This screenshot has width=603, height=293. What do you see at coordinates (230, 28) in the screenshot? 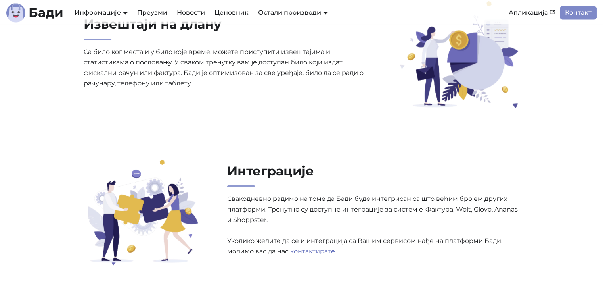
I see `h2: Извештаји на длану` at bounding box center [230, 28].